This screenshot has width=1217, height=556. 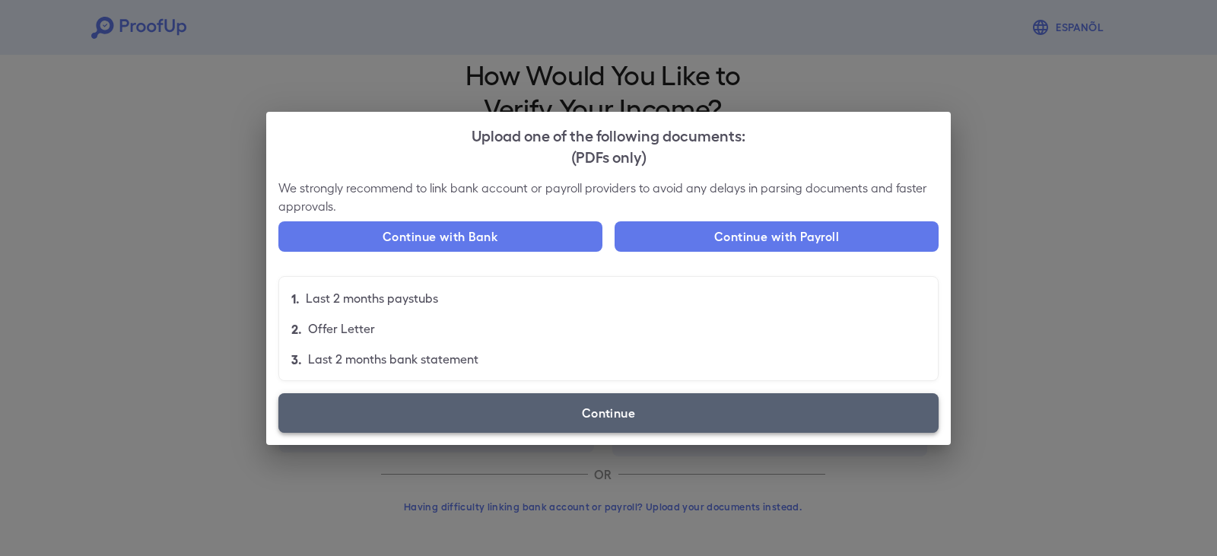 What do you see at coordinates (297, 328) in the screenshot?
I see `p: 2.` at bounding box center [297, 328].